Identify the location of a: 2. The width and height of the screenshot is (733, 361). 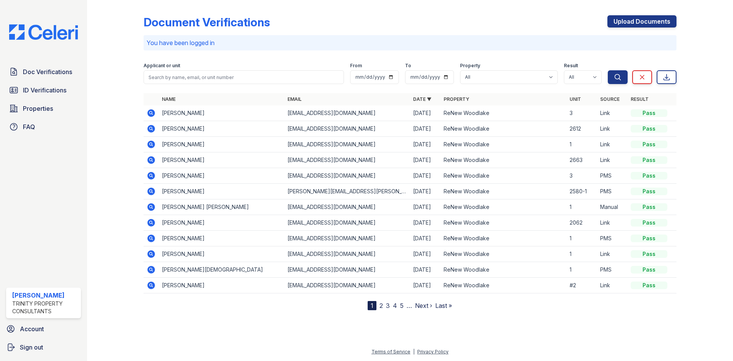
(381, 305).